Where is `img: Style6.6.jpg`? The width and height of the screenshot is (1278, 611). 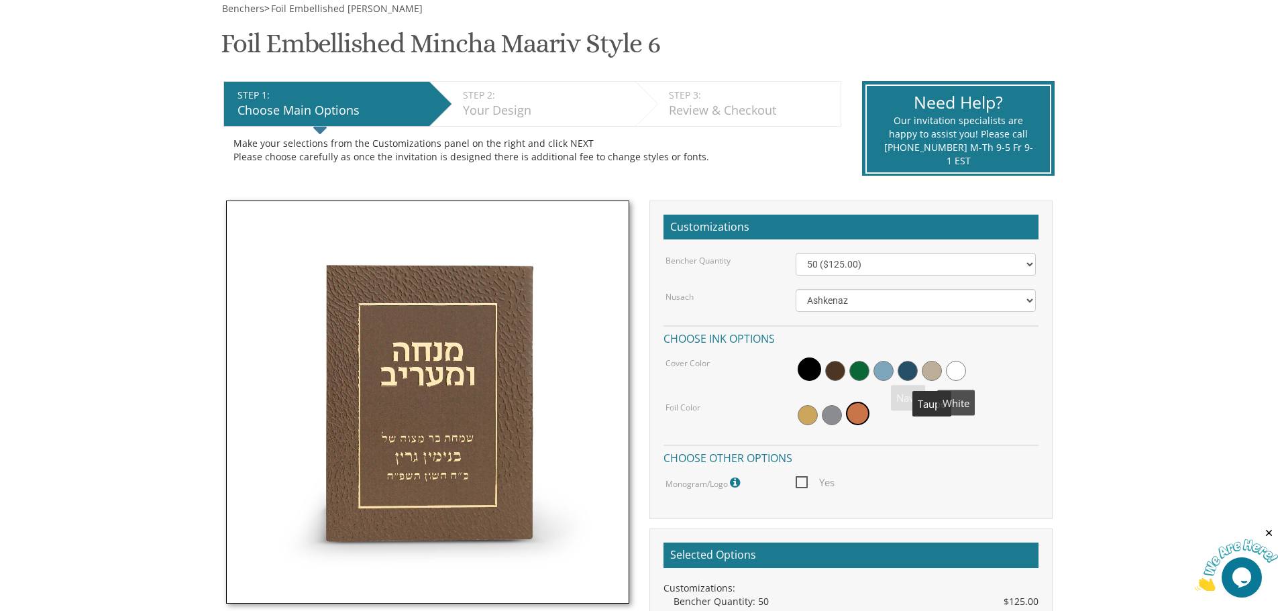 img: Style6.6.jpg is located at coordinates (427, 402).